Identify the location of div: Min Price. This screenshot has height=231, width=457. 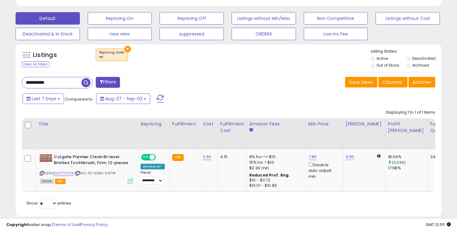
(325, 124).